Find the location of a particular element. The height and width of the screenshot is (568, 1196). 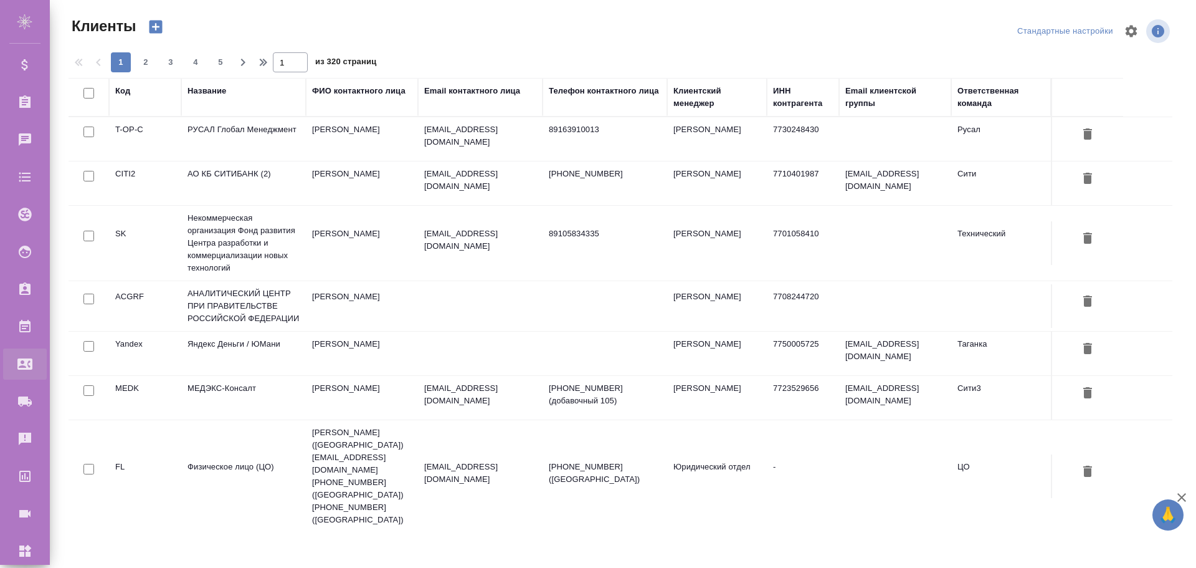

td: CITI2 is located at coordinates (145, 183).